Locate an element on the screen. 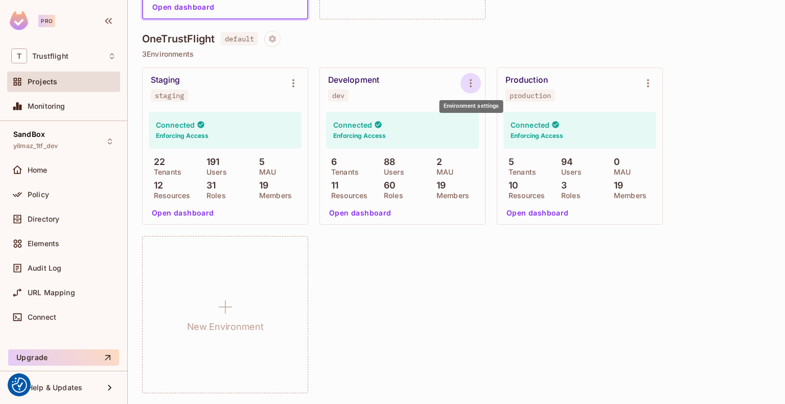 The height and width of the screenshot is (404, 785). span: Home is located at coordinates (37, 170).